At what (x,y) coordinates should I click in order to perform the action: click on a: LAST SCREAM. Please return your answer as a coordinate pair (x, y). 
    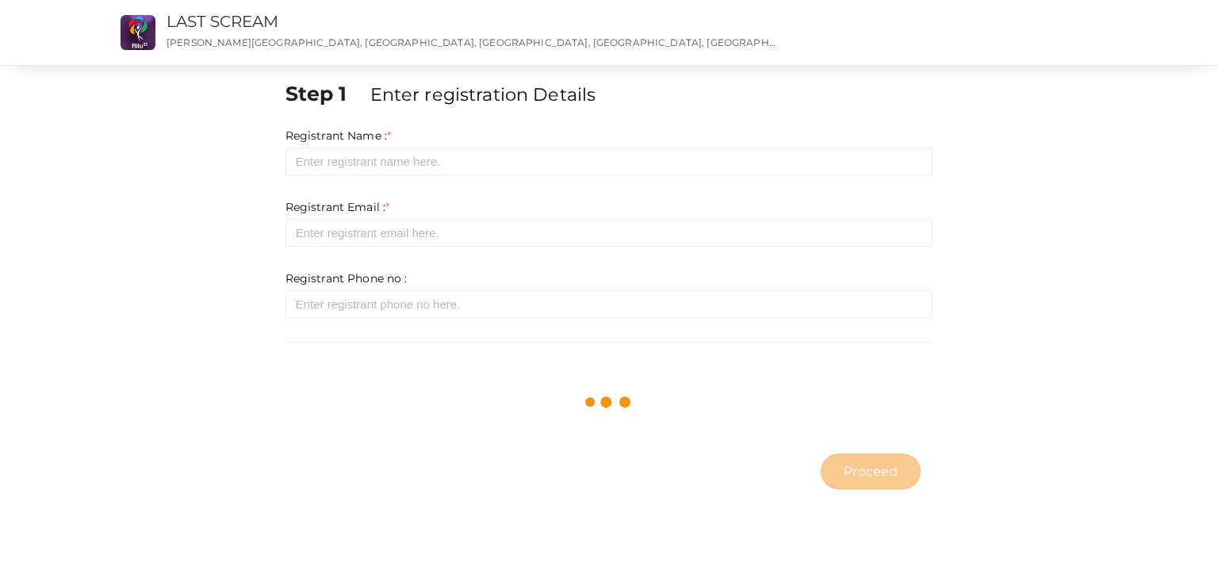
    Looking at the image, I should click on (223, 21).